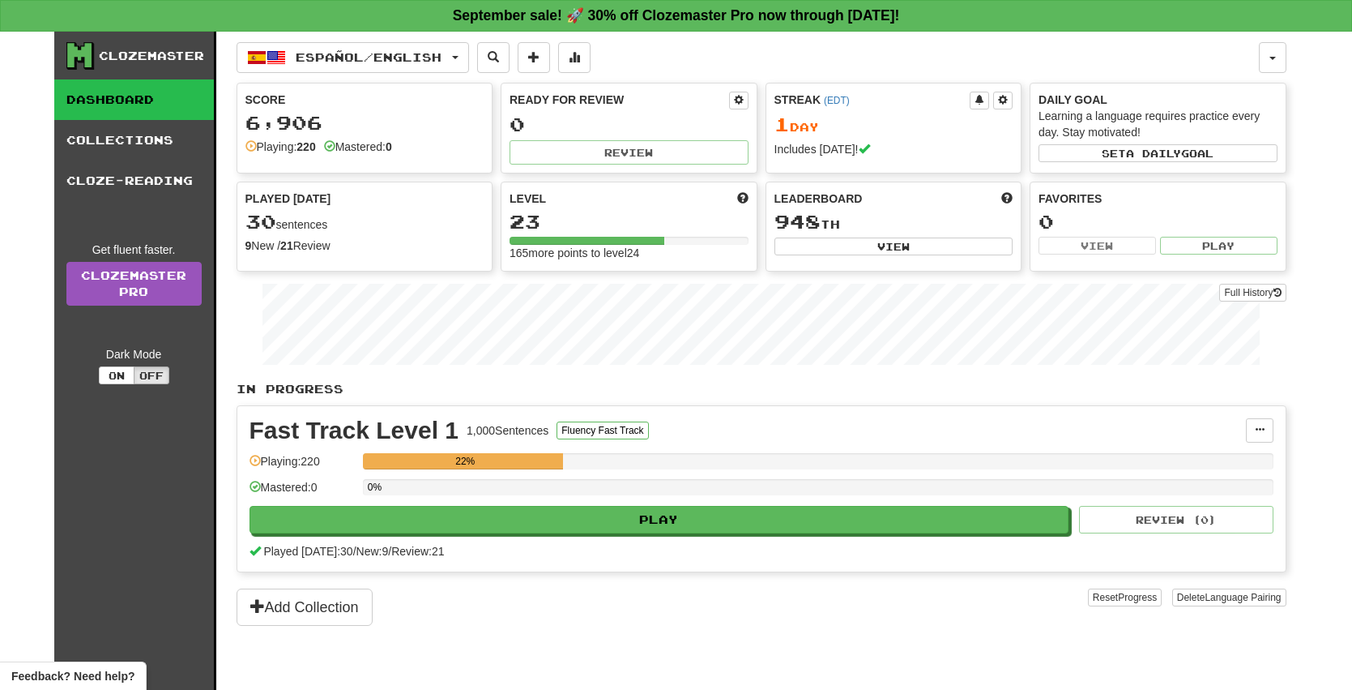 The height and width of the screenshot is (690, 1352). What do you see at coordinates (762, 389) in the screenshot?
I see `p: In Progress` at bounding box center [762, 389].